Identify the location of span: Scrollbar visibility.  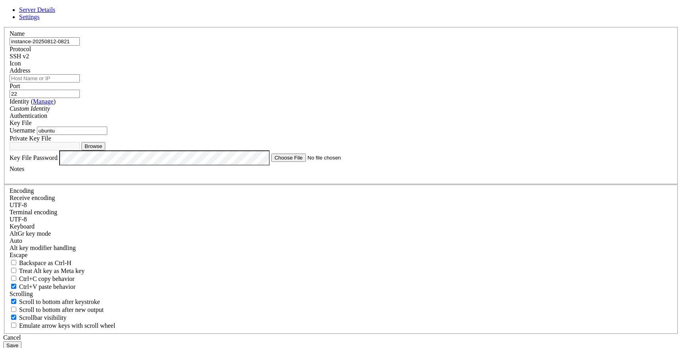
(43, 318).